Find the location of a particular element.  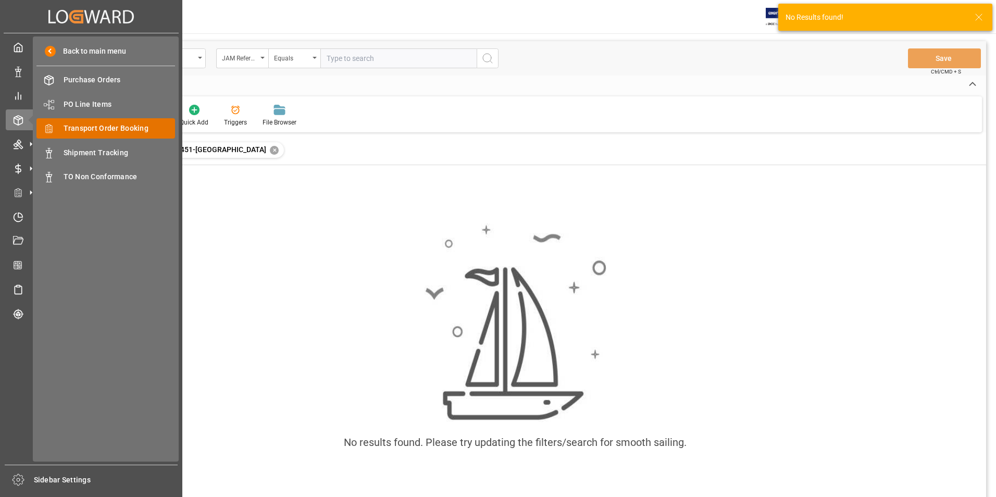

a: Purchase Orders is located at coordinates (106, 80).